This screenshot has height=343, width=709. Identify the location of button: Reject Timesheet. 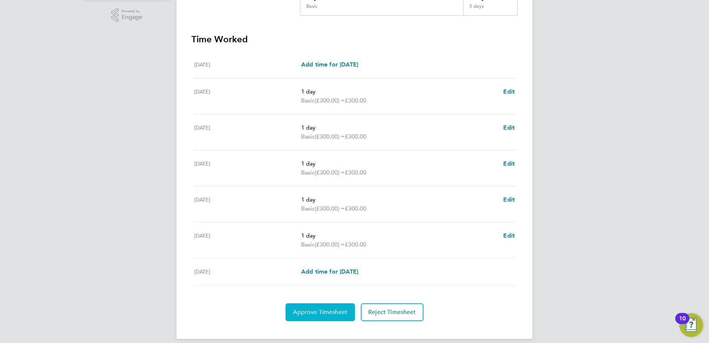
(392, 312).